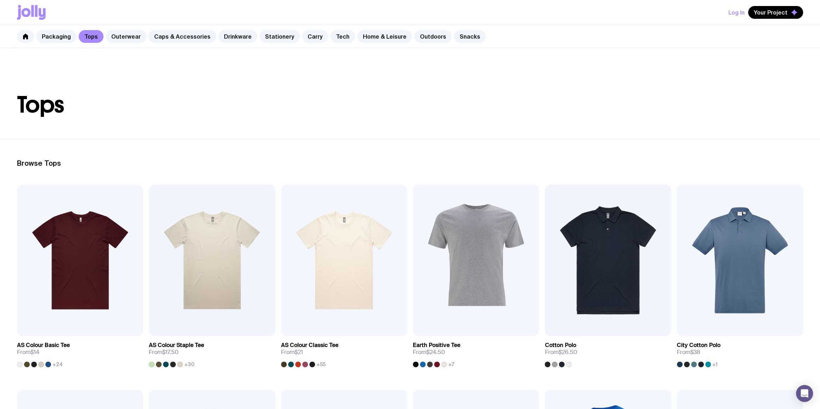  What do you see at coordinates (805, 394) in the screenshot?
I see `div: Open Intercom Messenger` at bounding box center [805, 394].